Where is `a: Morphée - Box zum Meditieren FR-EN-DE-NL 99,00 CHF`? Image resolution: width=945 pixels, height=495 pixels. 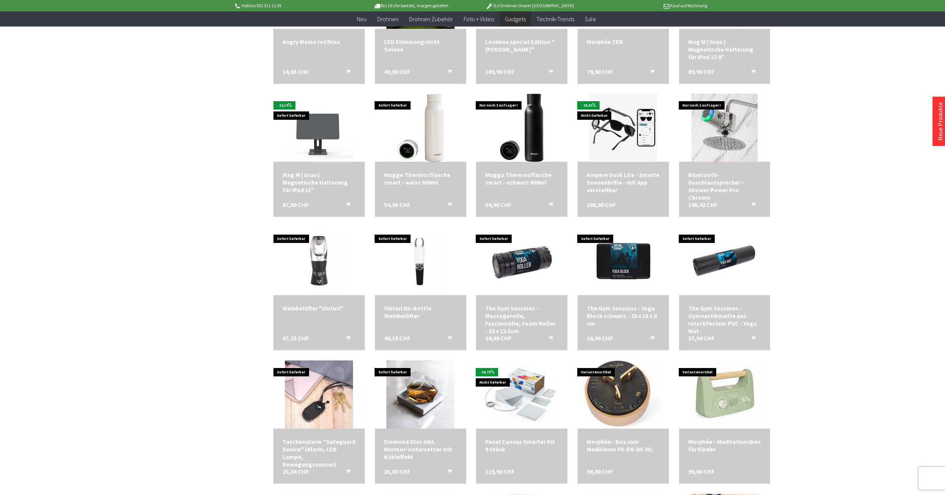
a: Morphée - Box zum Meditieren FR-EN-DE-NL 99,00 CHF is located at coordinates (623, 445).